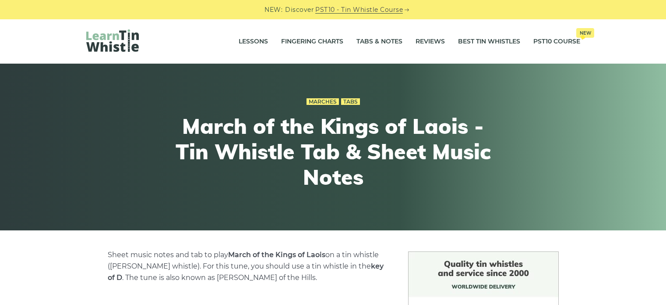  Describe the element at coordinates (113, 40) in the screenshot. I see `img: LearnTinWhistle.com` at that location.